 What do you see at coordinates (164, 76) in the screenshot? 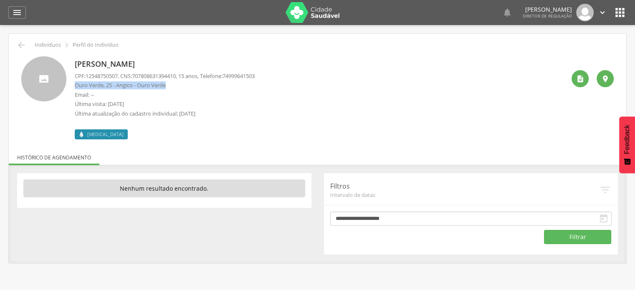
I see `p: CPF: , CNS: , 15 anos, Telefone:` at bounding box center [164, 76].